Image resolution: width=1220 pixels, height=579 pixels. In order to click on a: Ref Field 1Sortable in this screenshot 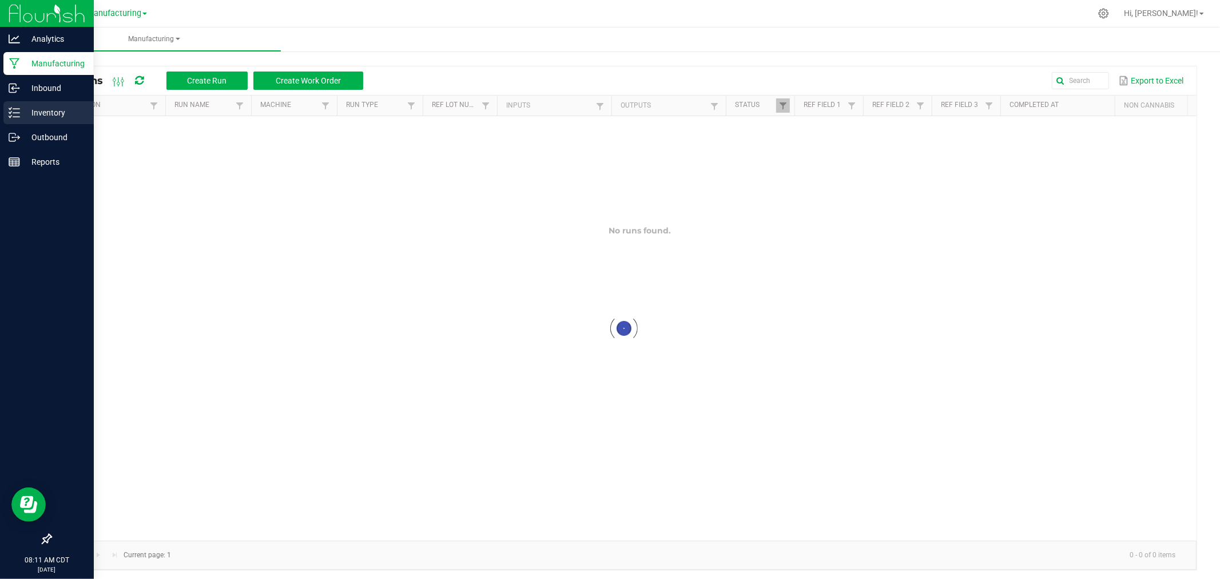, I will do `click(824, 105)`.